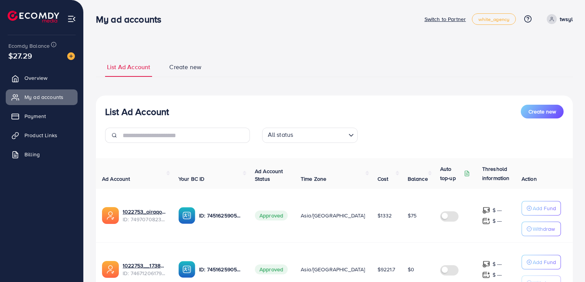 This screenshot has width=585, height=282. I want to click on span: $1332, so click(385, 215).